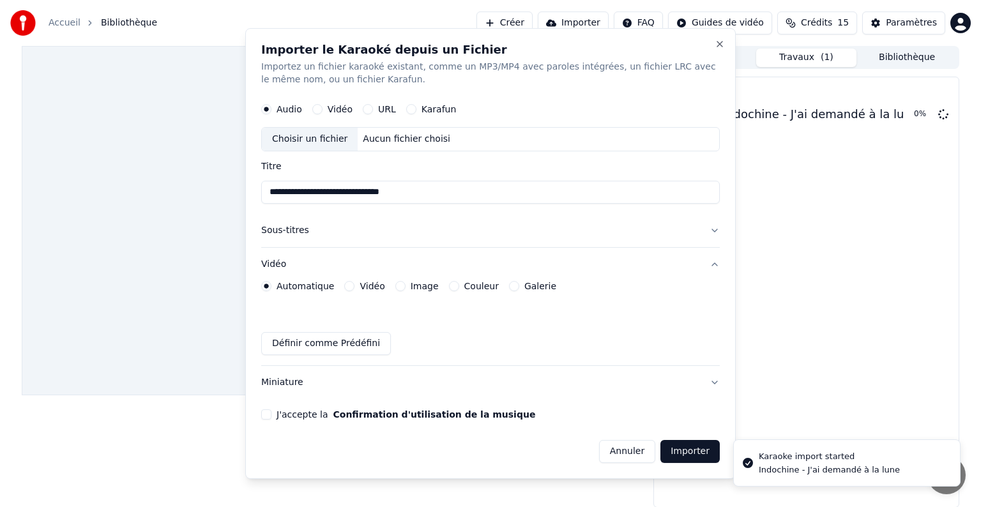 Image resolution: width=981 pixels, height=507 pixels. I want to click on label: Couleur, so click(482, 286).